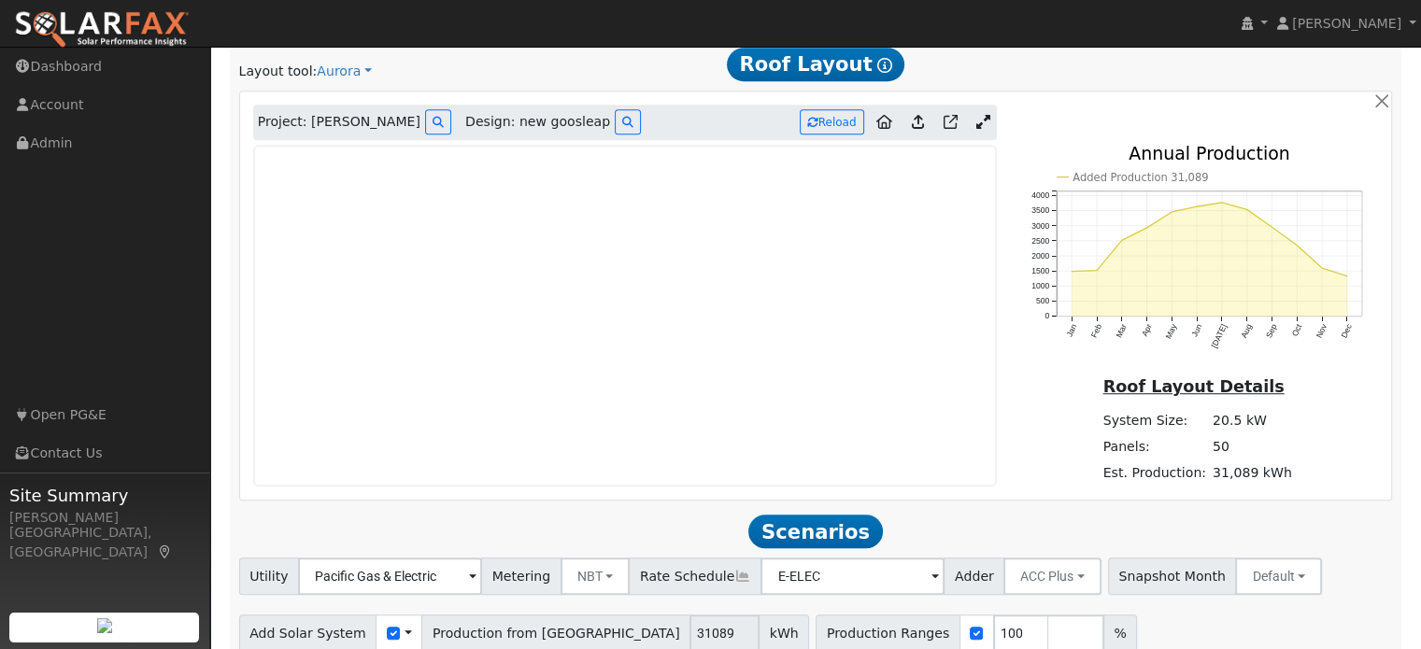 Image resolution: width=1421 pixels, height=649 pixels. I want to click on span: Layout tool:, so click(278, 71).